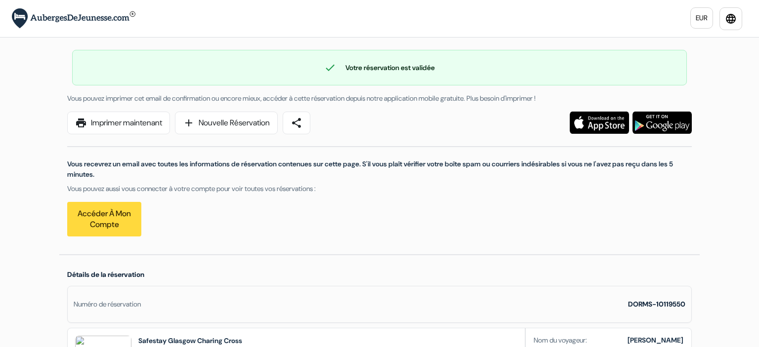  I want to click on strong: DORMS-10119550, so click(656, 304).